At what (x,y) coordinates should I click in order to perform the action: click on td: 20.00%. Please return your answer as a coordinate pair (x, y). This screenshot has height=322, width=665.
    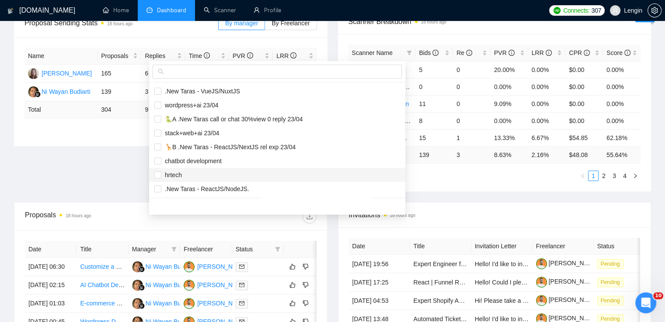
    Looking at the image, I should click on (509, 69).